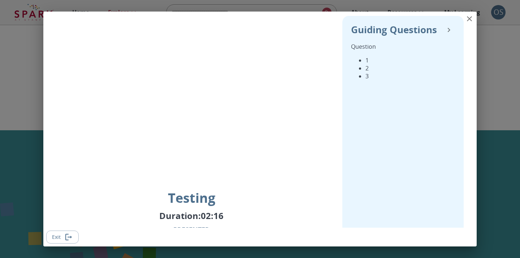 The image size is (520, 258). Describe the element at coordinates (394, 30) in the screenshot. I see `p: Guiding Questions` at that location.